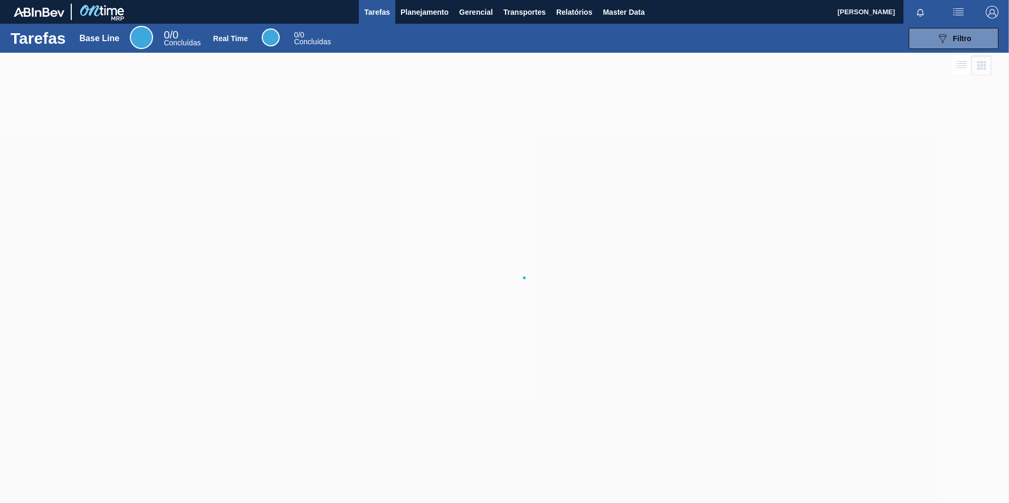 Image resolution: width=1009 pixels, height=503 pixels. Describe the element at coordinates (920, 12) in the screenshot. I see `button: Notificações` at that location.